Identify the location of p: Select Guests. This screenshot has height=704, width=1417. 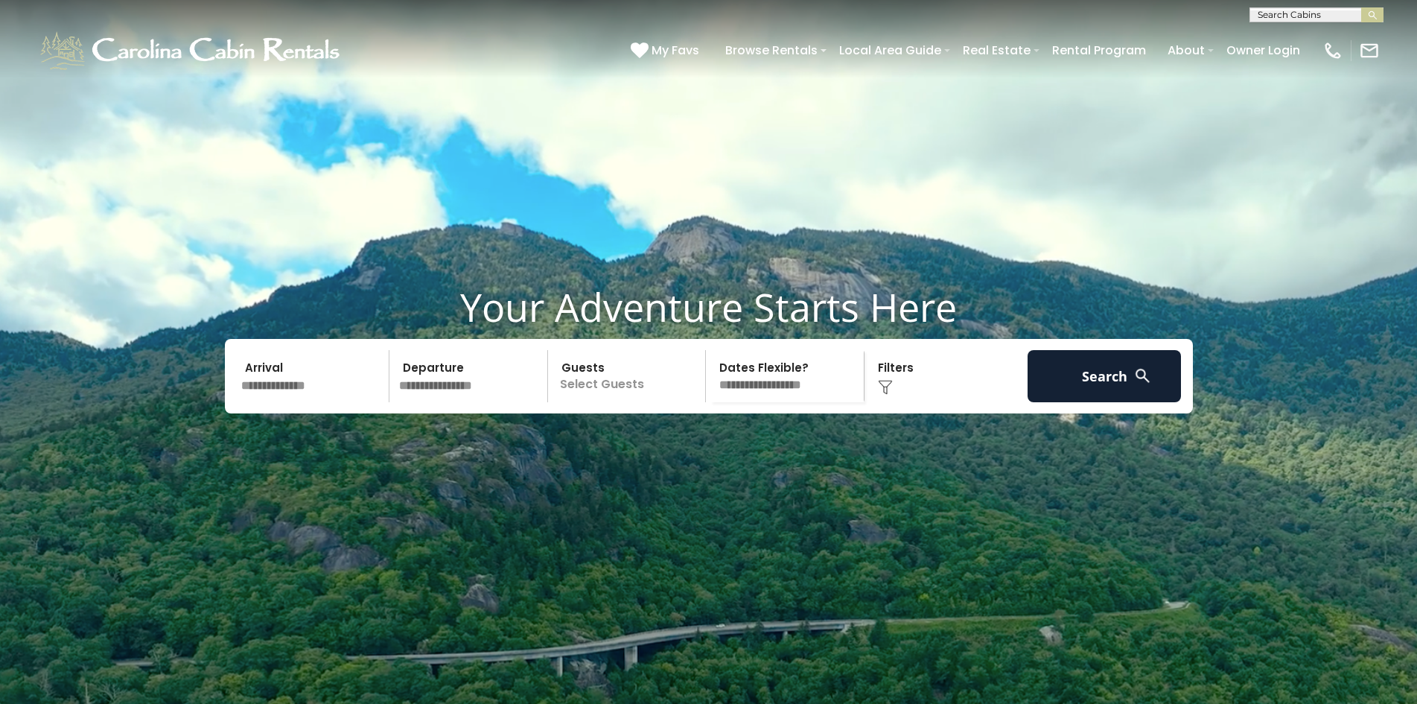
(629, 376).